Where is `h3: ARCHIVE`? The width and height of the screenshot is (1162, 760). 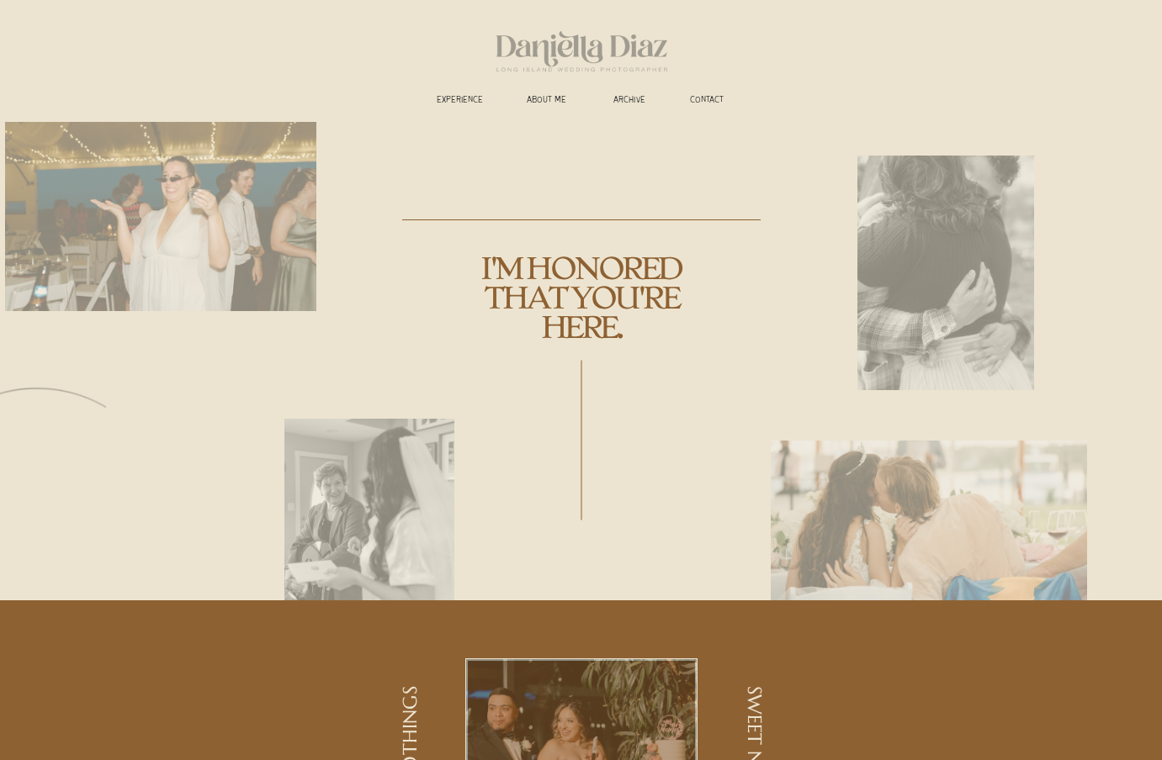
h3: ARCHIVE is located at coordinates (629, 101).